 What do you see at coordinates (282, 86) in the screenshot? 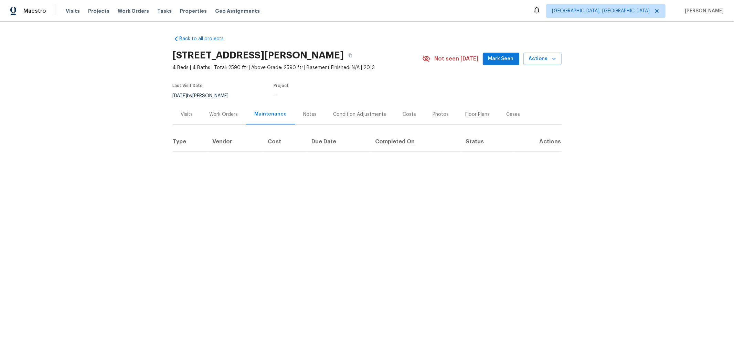
I see `span: Project` at bounding box center [282, 86].